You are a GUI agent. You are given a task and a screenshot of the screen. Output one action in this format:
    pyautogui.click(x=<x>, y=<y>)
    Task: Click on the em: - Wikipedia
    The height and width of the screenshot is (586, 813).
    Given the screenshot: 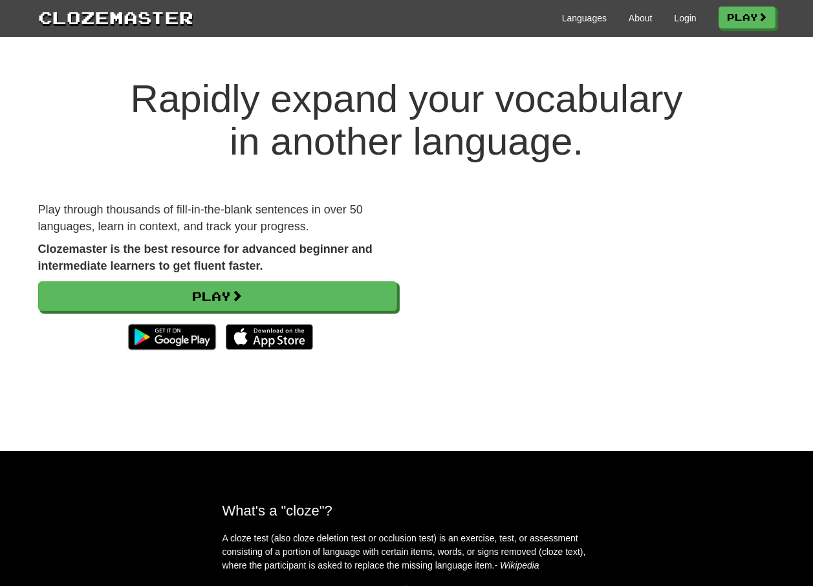 What is the action you would take?
    pyautogui.click(x=517, y=565)
    